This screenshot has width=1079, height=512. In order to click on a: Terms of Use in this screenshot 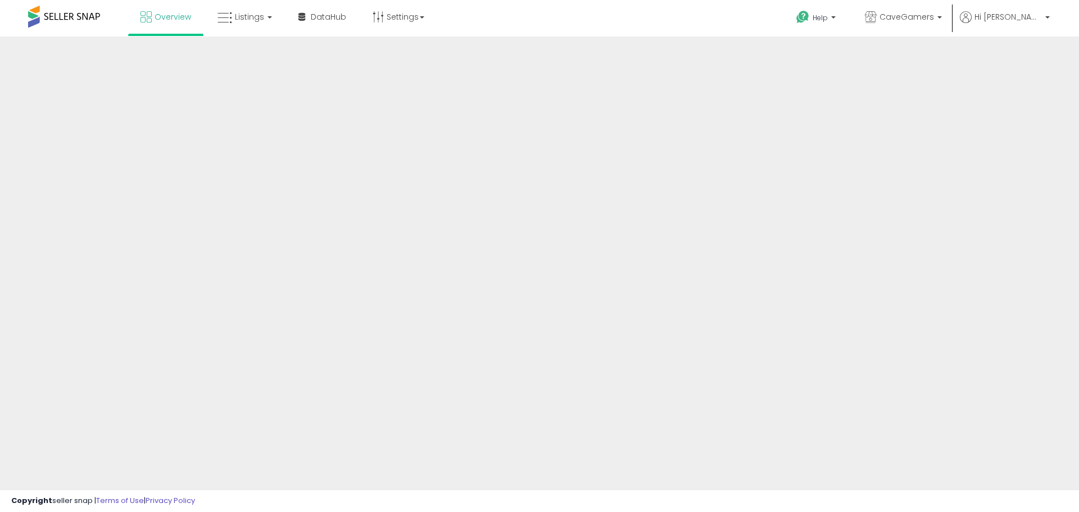, I will do `click(120, 500)`.